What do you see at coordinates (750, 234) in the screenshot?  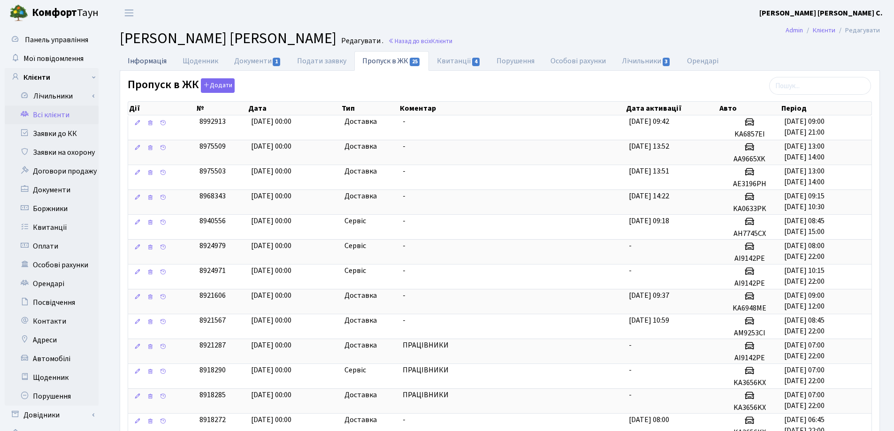 I see `h5: AH7745CX` at bounding box center [750, 234].